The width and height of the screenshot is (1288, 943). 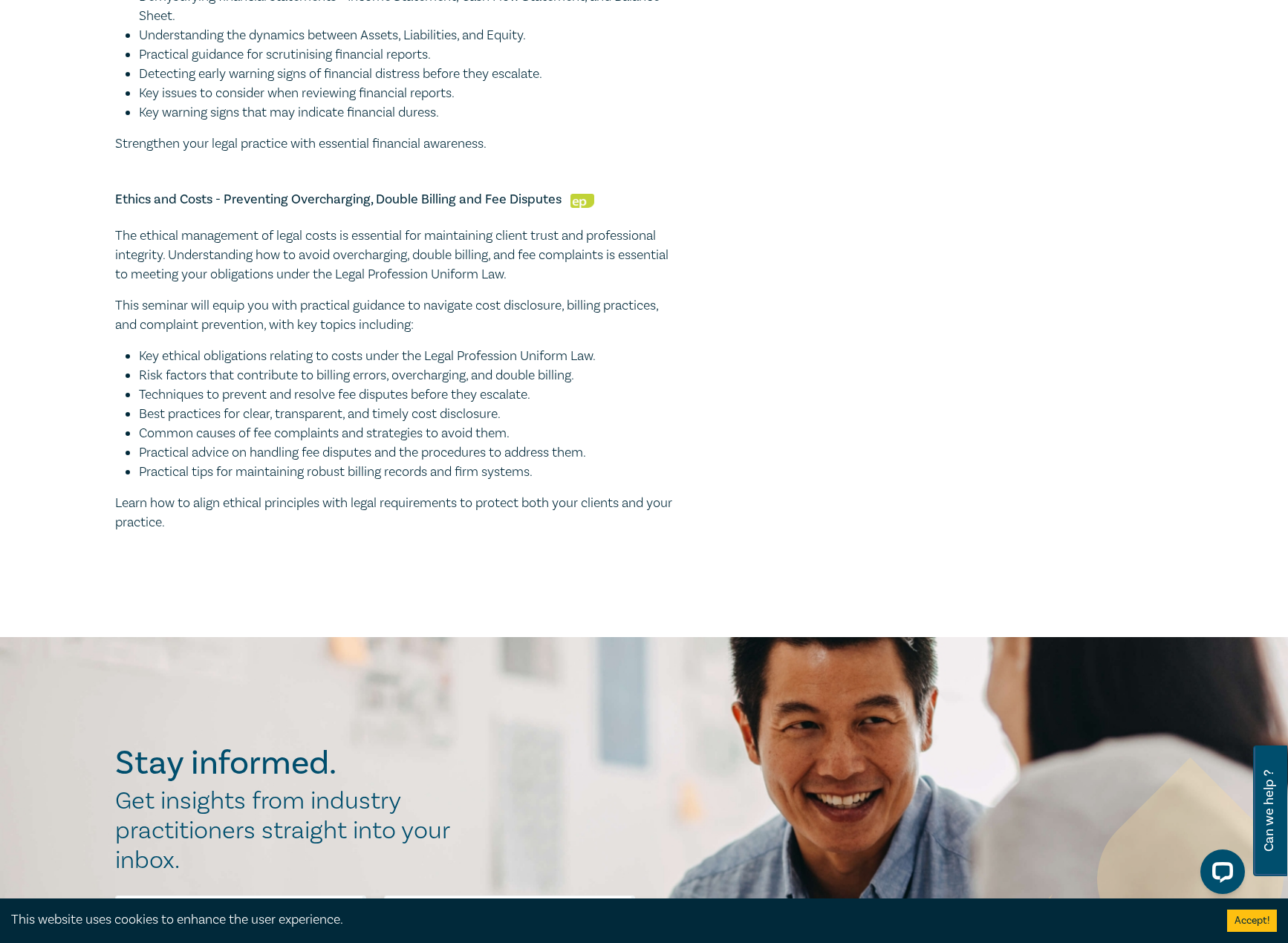 What do you see at coordinates (397, 316) in the screenshot?
I see `p: This seminar will equip you with practical guidance to navigate cost disclosure, billing practice...` at bounding box center [397, 316].